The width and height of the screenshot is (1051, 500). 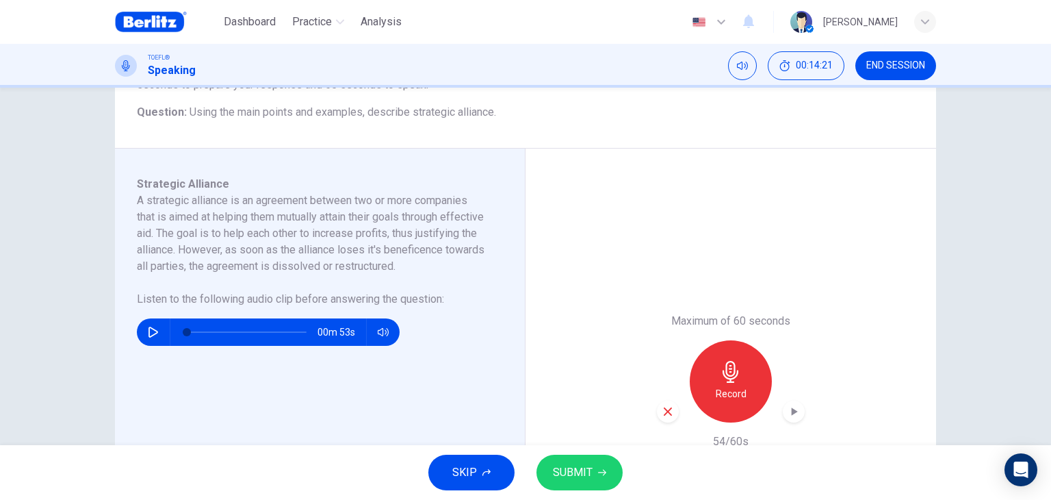 What do you see at coordinates (731, 441) in the screenshot?
I see `h6: 54/60s` at bounding box center [731, 441].